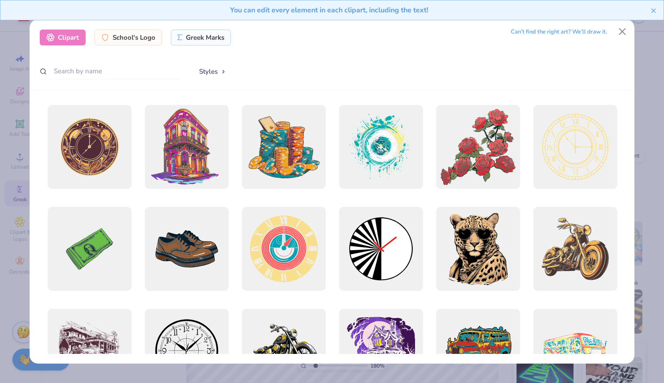  What do you see at coordinates (110, 71) in the screenshot?
I see `input: Search by name` at bounding box center [110, 71].